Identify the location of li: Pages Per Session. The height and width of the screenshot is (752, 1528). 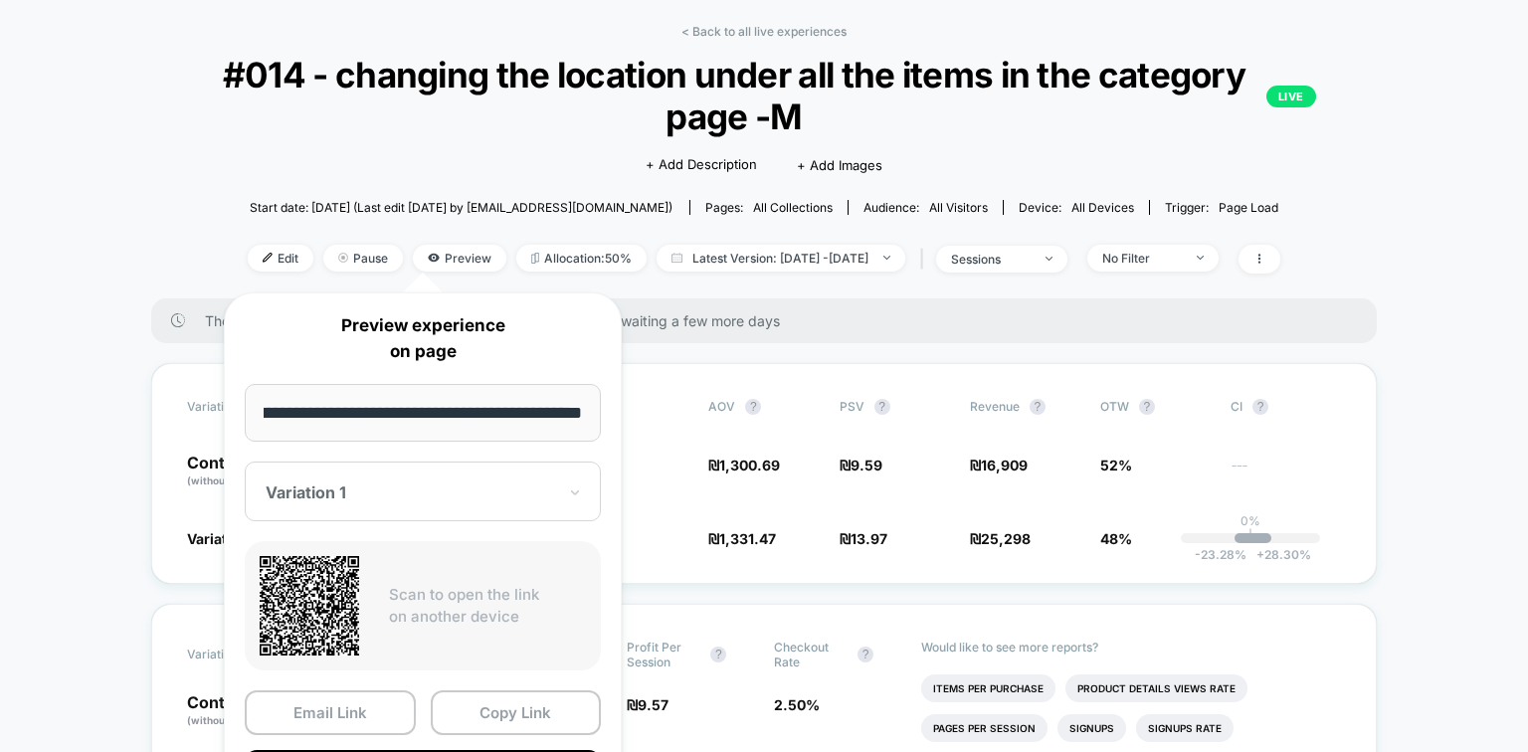
(984, 728).